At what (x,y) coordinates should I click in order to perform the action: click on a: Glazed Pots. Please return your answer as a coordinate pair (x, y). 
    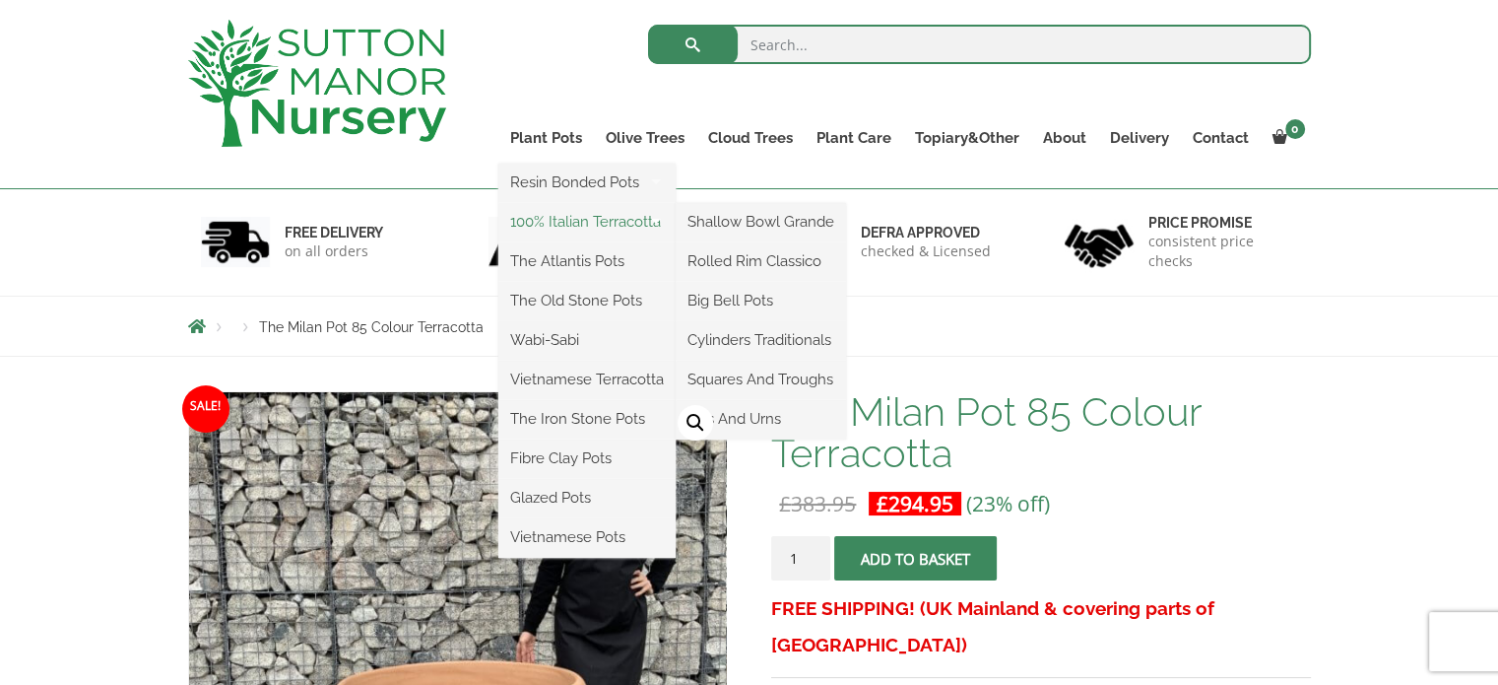
    Looking at the image, I should click on (587, 497).